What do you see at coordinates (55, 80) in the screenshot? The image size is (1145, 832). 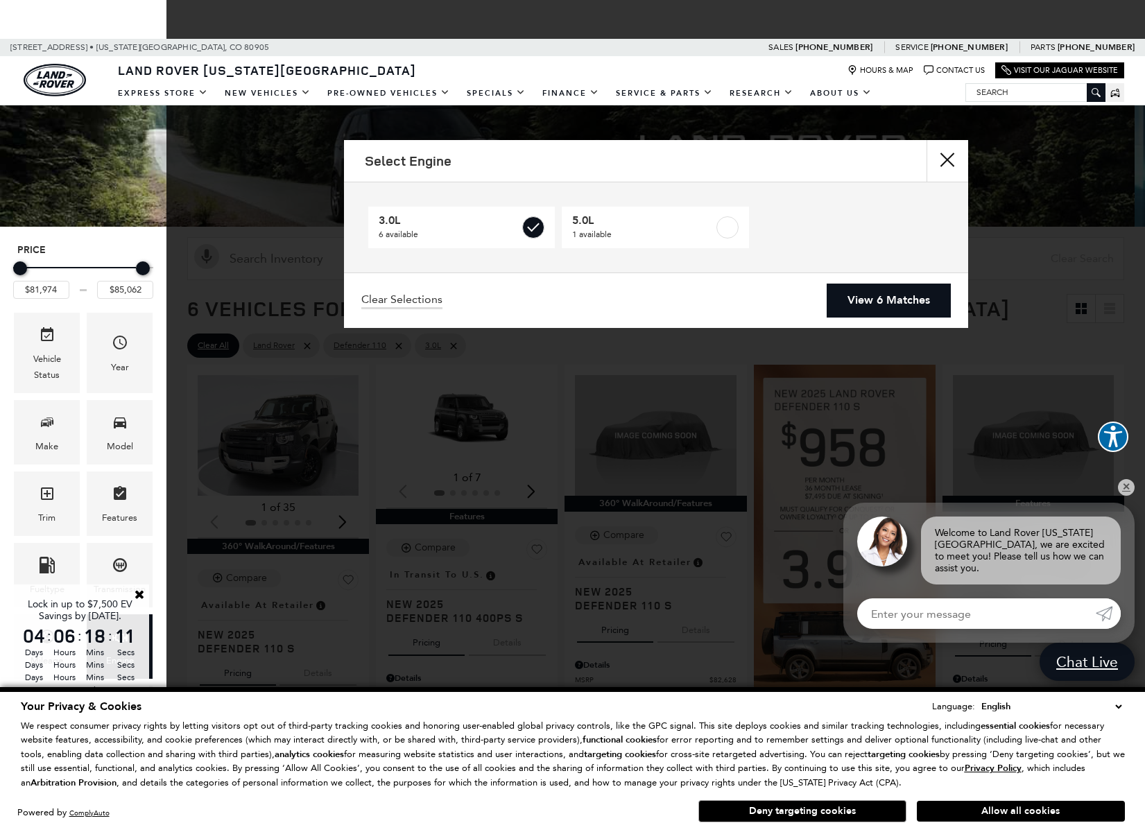 I see `img: Land Rover` at bounding box center [55, 80].